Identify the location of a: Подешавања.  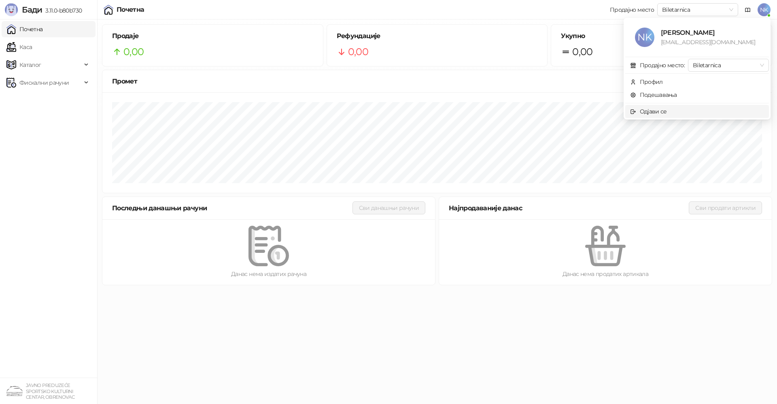
(654, 95).